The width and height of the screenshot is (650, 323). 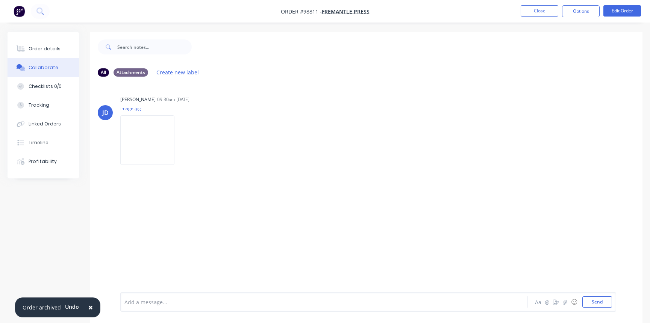 I want to click on button: Order details, so click(x=43, y=49).